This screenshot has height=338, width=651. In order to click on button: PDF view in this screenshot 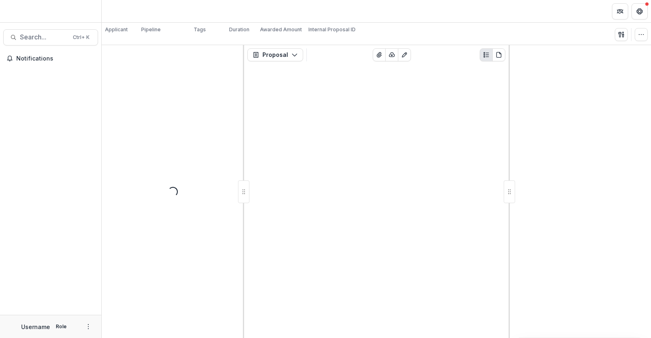, I will do `click(499, 55)`.